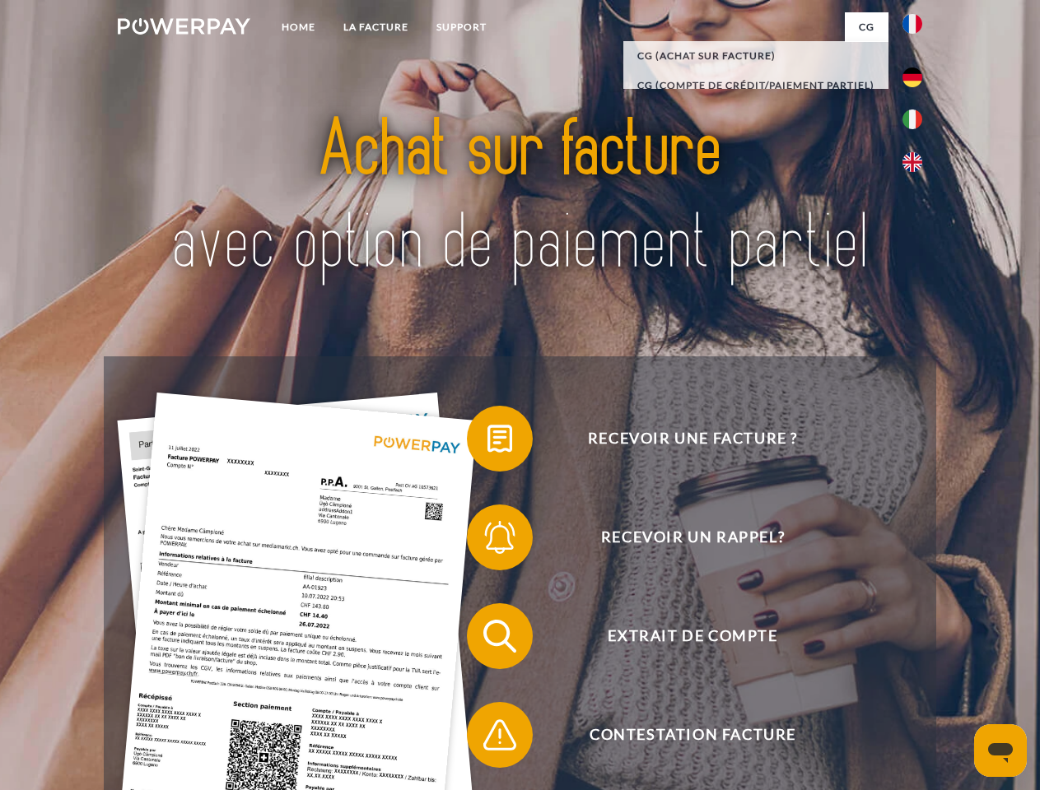 Image resolution: width=1040 pixels, height=790 pixels. I want to click on img: it, so click(912, 119).